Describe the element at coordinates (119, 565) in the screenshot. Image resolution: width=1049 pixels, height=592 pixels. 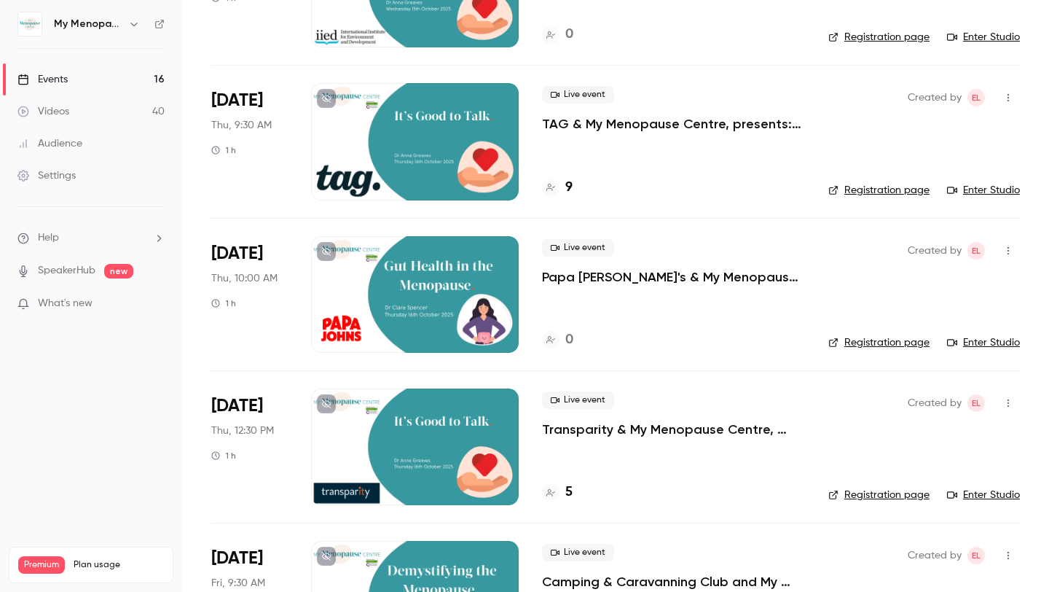
I see `span: Plan usage` at that location.